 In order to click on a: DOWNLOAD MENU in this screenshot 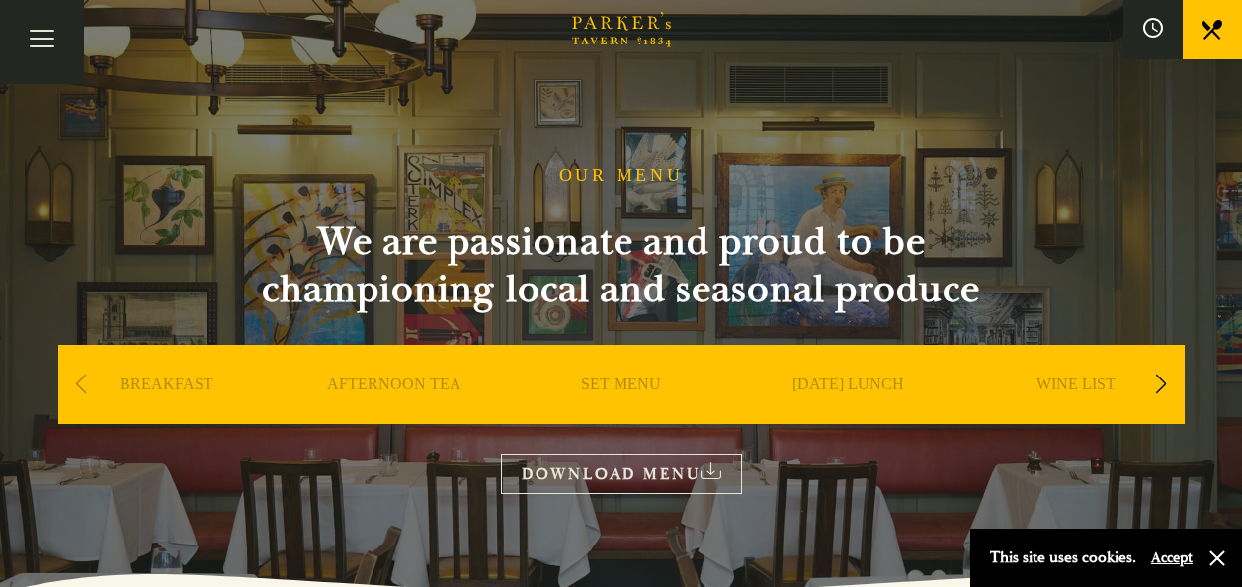, I will do `click(622, 473)`.